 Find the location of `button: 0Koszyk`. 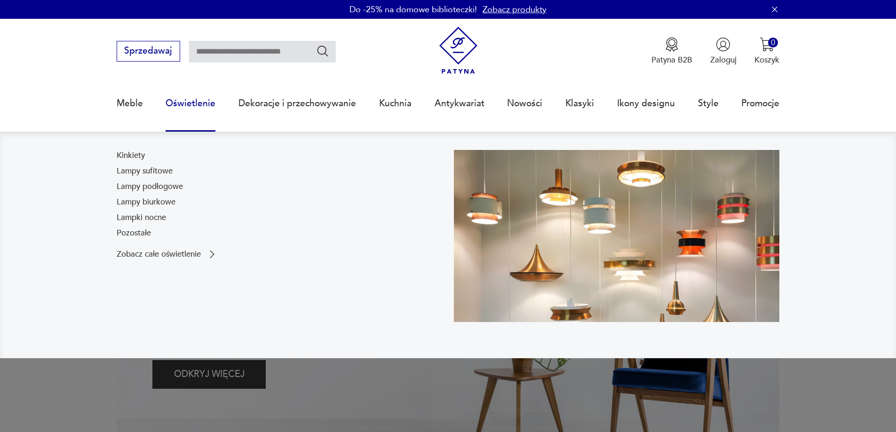

button: 0Koszyk is located at coordinates (767, 51).